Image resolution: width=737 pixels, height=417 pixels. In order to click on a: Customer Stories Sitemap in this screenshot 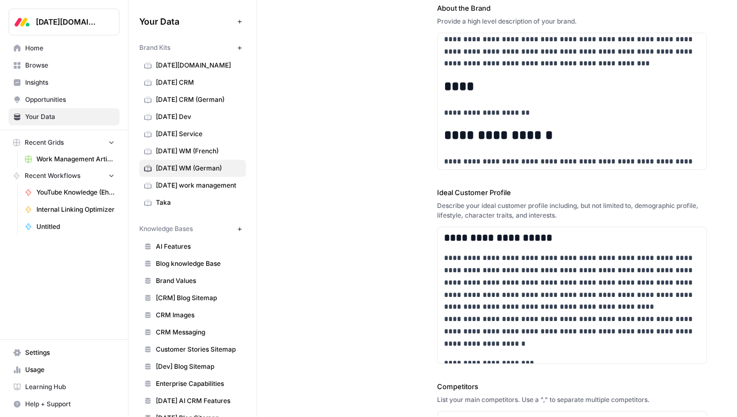, I will do `click(192, 349)`.